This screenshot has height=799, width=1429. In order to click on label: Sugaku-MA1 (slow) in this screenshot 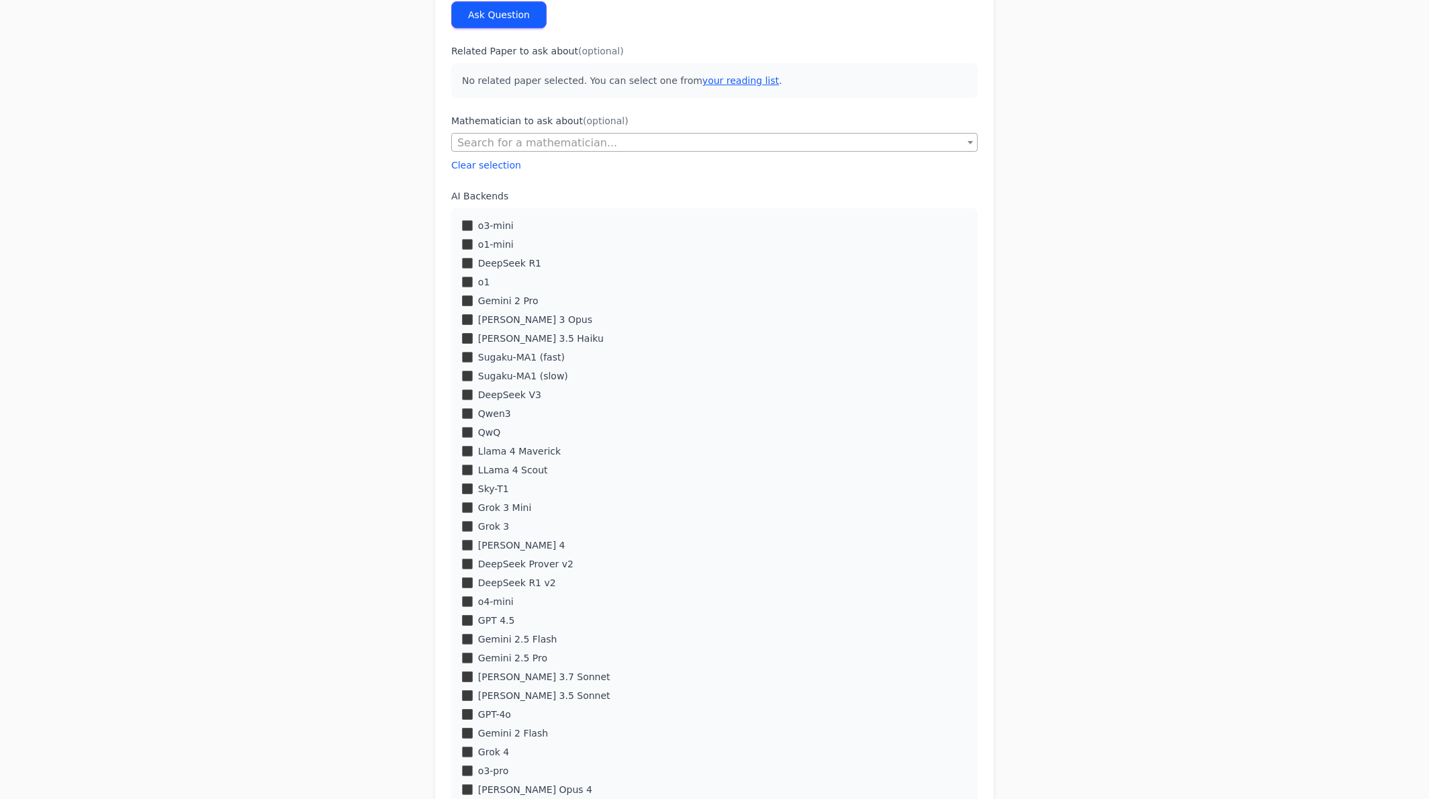, I will do `click(523, 376)`.